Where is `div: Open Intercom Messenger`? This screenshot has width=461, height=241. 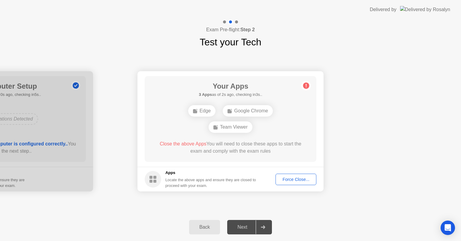
div: Open Intercom Messenger is located at coordinates (448, 228).